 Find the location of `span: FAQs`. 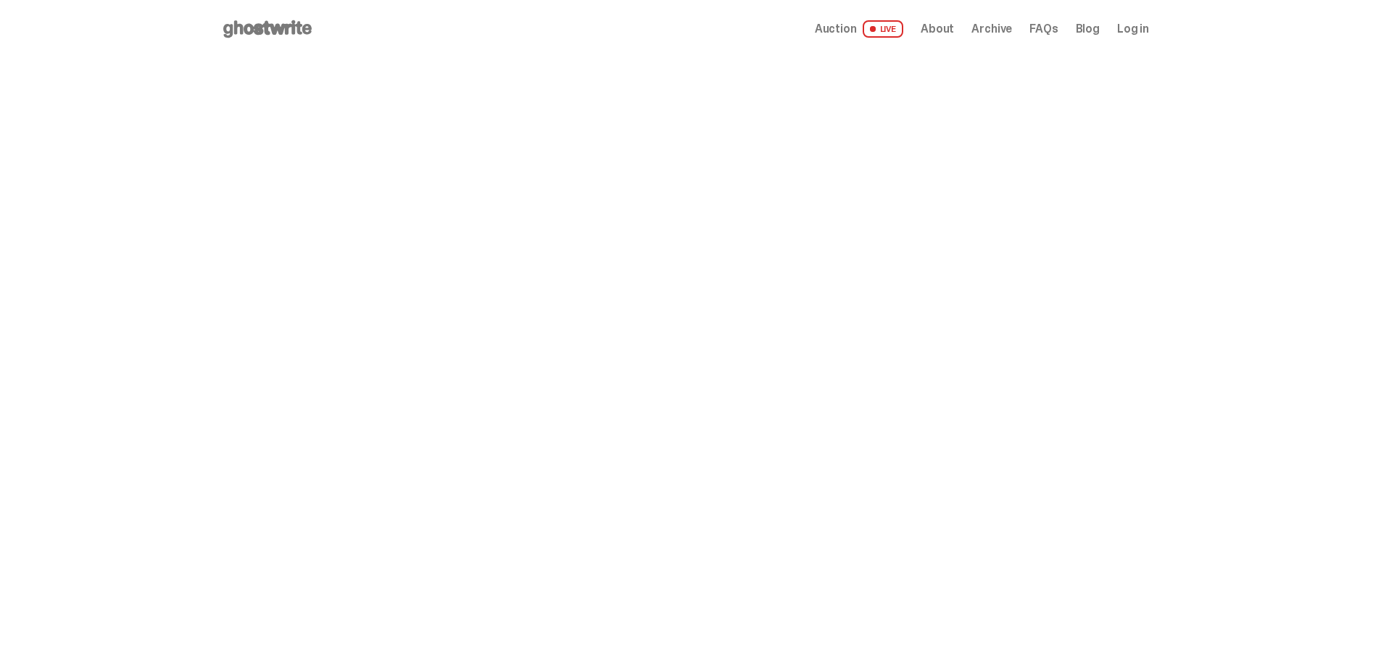

span: FAQs is located at coordinates (1043, 29).